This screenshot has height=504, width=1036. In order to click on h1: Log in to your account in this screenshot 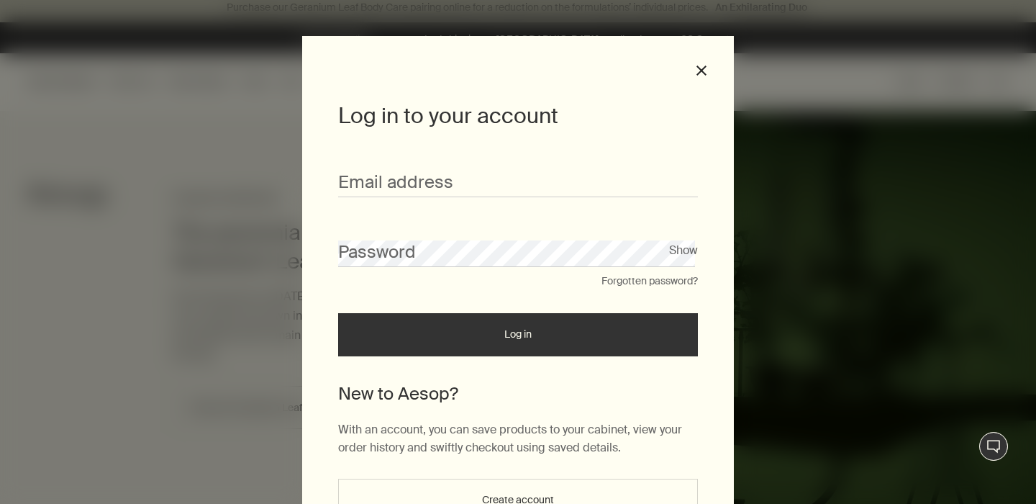, I will do `click(518, 116)`.